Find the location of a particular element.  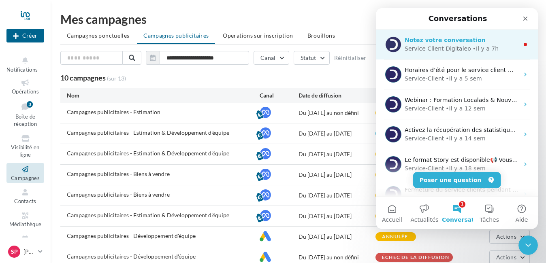

button: Réinitialiser is located at coordinates (350, 58).